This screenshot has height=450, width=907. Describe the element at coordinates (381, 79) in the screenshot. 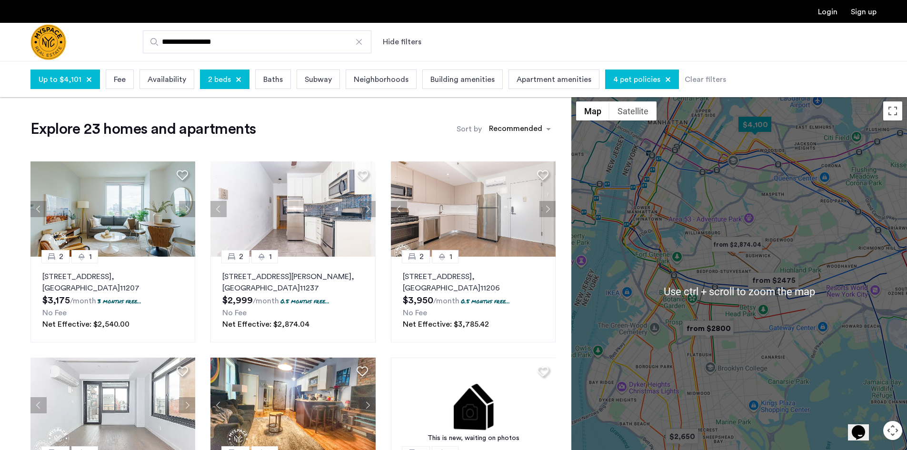

I see `span: Neighborhoods` at that location.